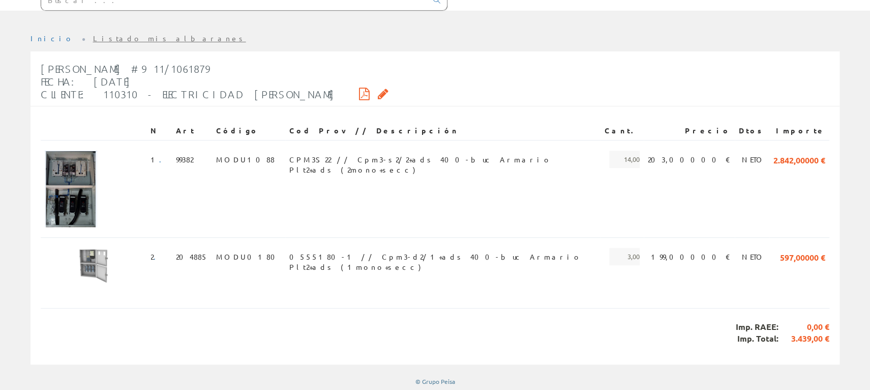 This screenshot has height=390, width=870. I want to click on span: 597,00000 €, so click(802, 256).